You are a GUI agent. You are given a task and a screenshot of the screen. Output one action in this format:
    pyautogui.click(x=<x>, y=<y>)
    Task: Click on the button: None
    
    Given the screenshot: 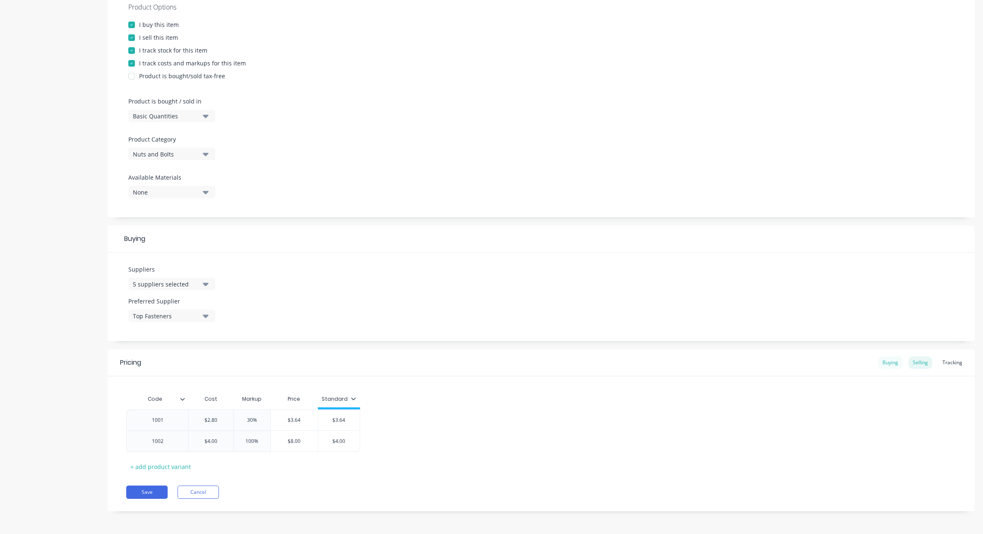 What is the action you would take?
    pyautogui.click(x=172, y=192)
    